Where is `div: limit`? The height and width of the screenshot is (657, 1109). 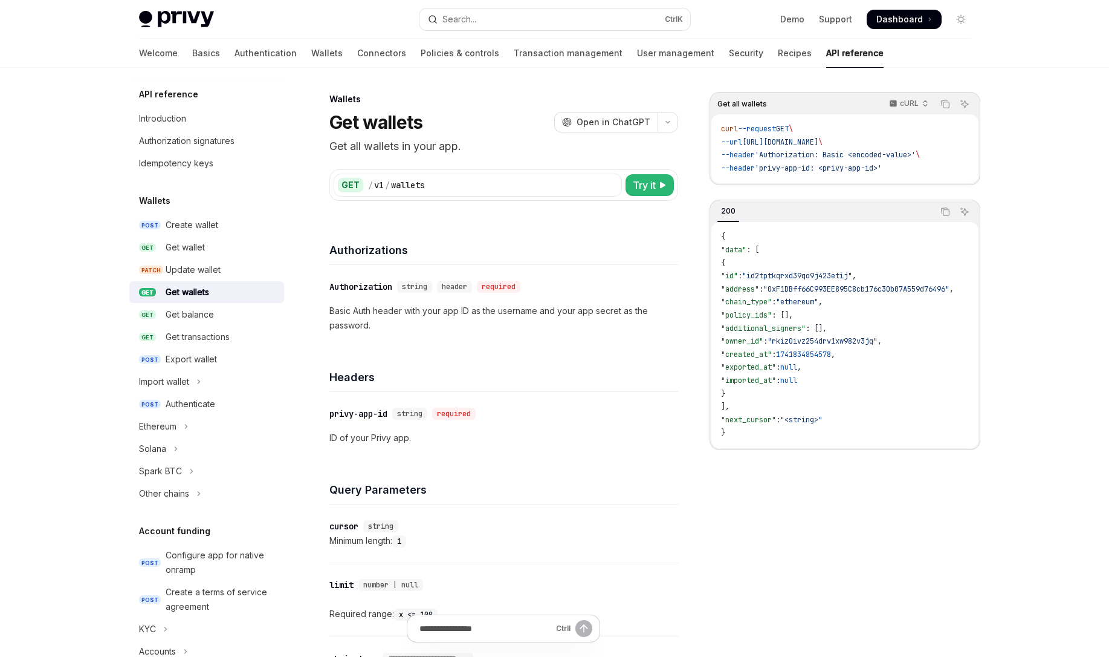 div: limit is located at coordinates (342, 585).